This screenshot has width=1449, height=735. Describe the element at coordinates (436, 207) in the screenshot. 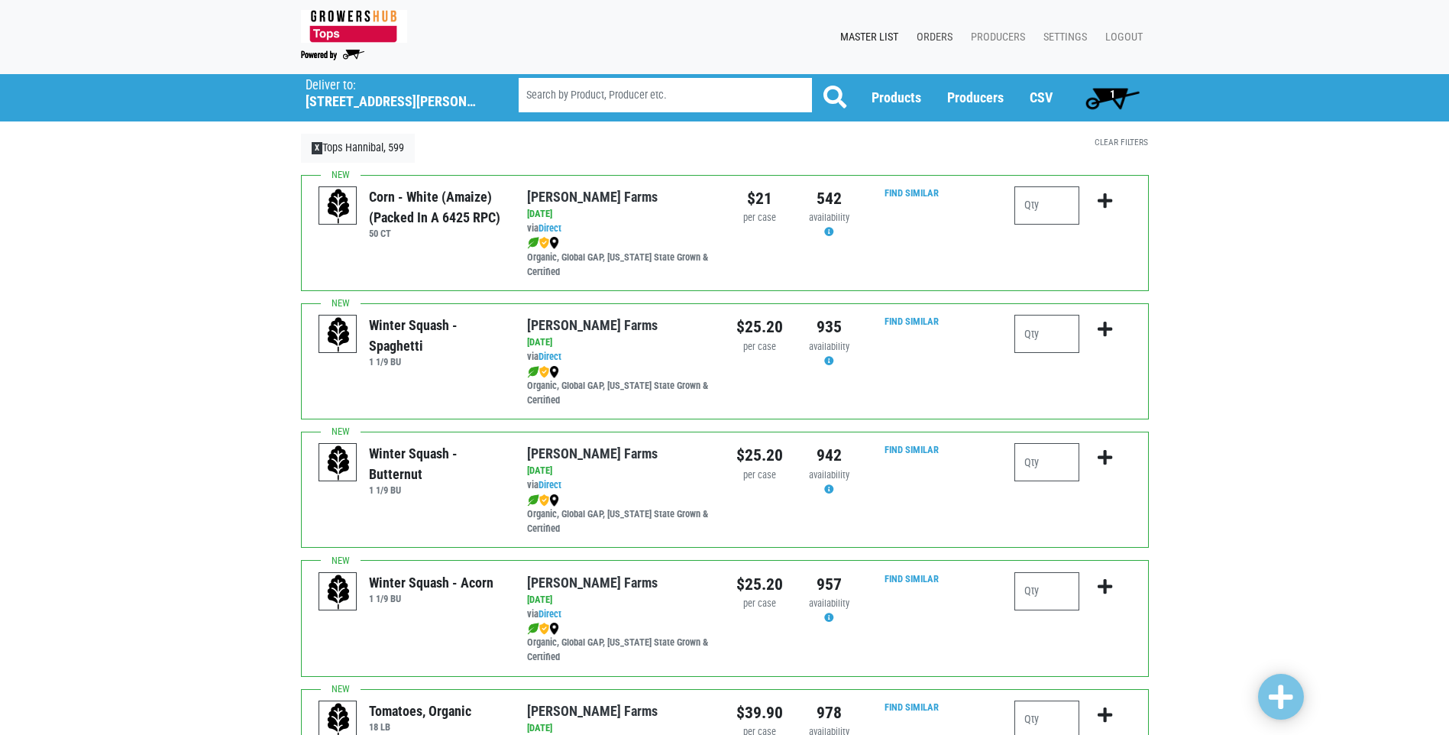

I see `div: Corn - White (Amaize) (Packed in a 6425 RPC)` at that location.